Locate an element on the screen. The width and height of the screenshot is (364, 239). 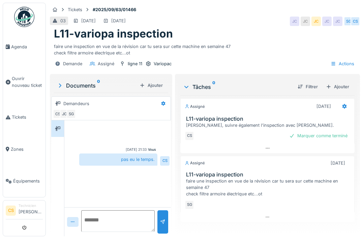
div: Marquer comme terminé is located at coordinates (319, 135).